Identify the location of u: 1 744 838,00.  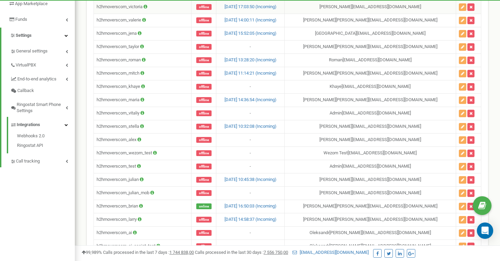
(182, 252).